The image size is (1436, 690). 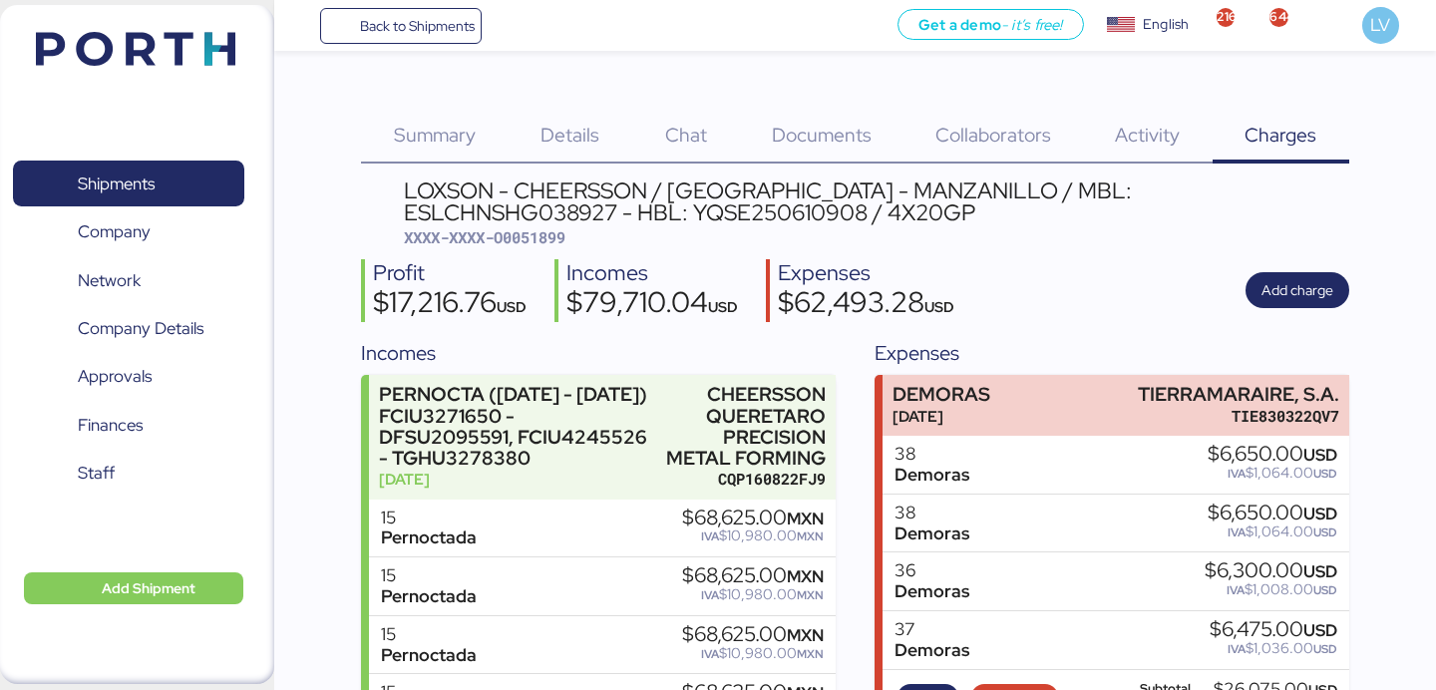 What do you see at coordinates (485, 237) in the screenshot?
I see `span: XXXX-XXXX-O0051899` at bounding box center [485, 237].